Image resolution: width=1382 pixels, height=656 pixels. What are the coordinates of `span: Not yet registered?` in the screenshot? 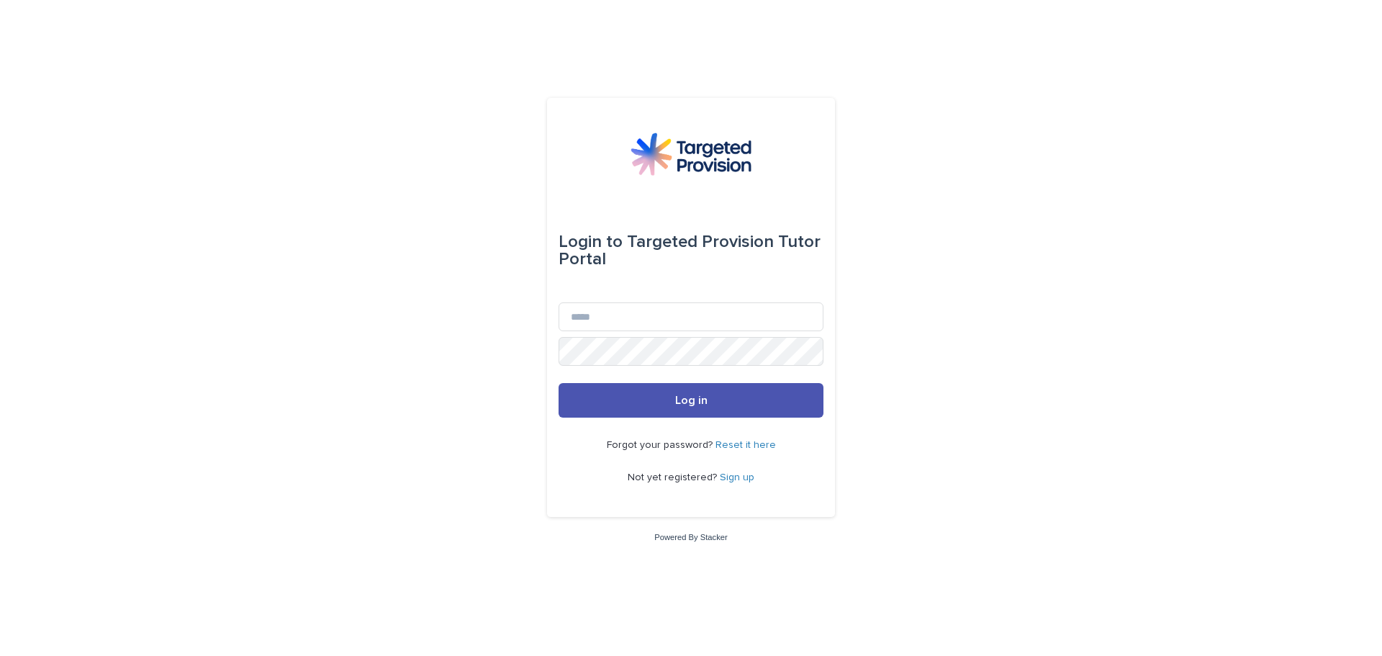 It's located at (674, 477).